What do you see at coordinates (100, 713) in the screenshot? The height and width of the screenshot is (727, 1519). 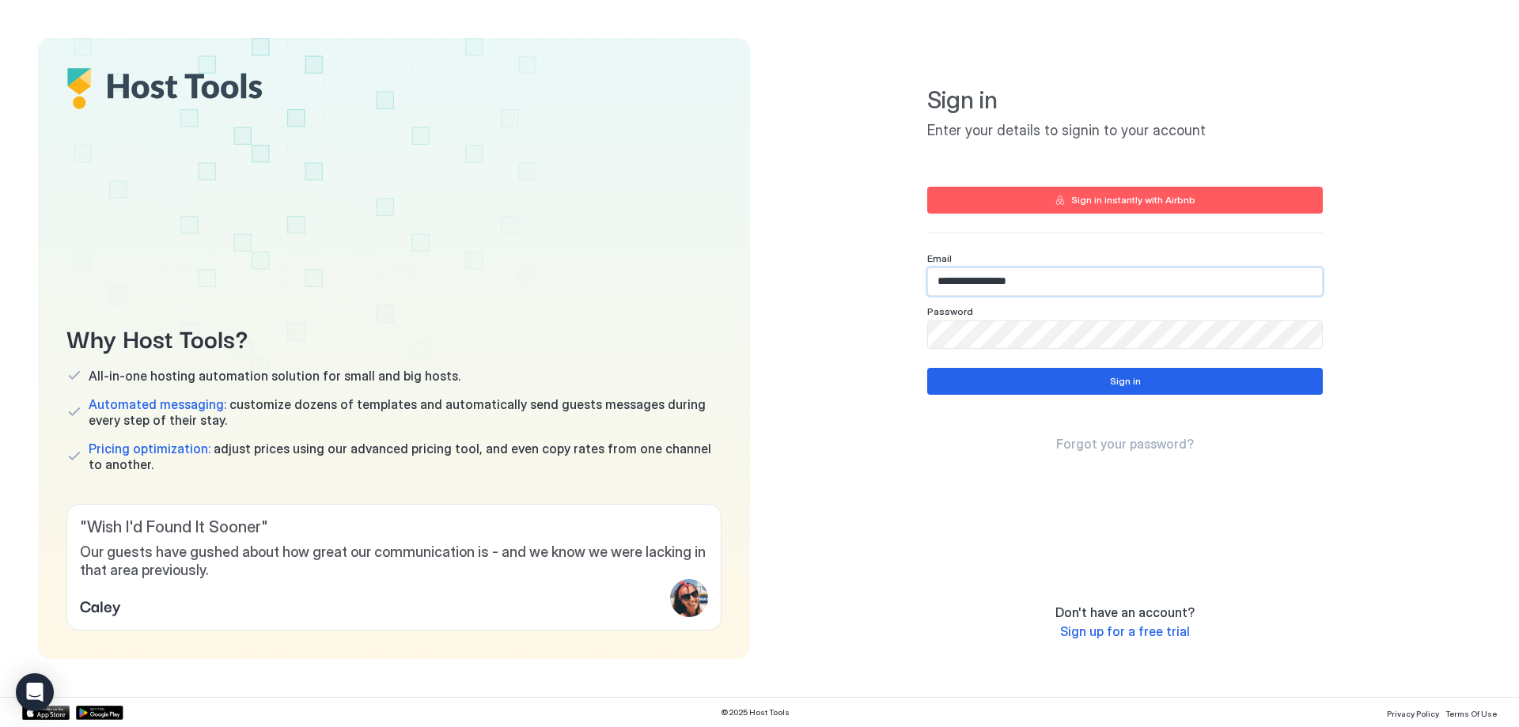 I see `a: Google Play Store` at bounding box center [100, 713].